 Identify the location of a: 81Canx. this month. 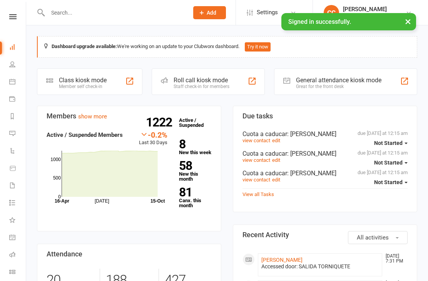
(195, 197).